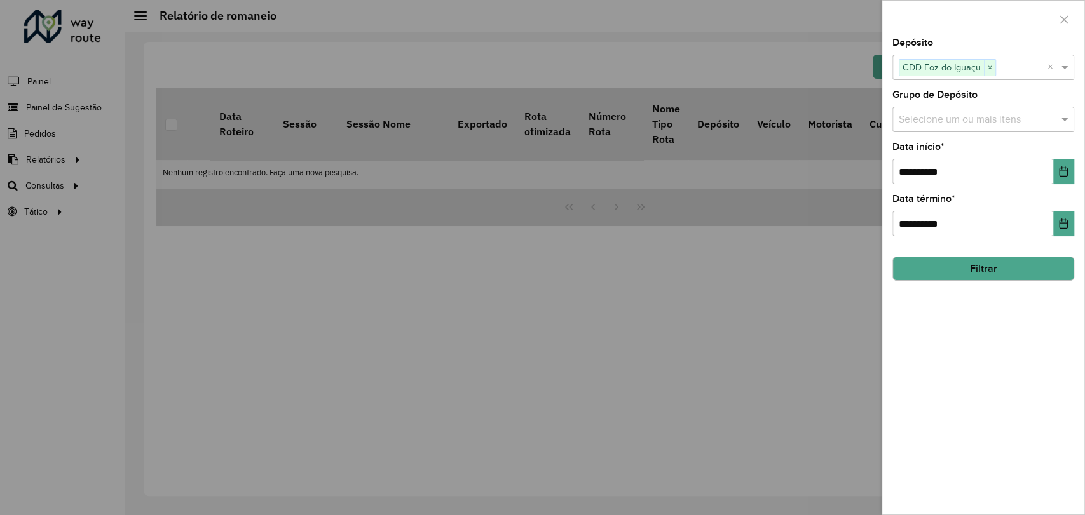 The width and height of the screenshot is (1085, 515). I want to click on span: CDD Foz do Iguaçu, so click(941, 67).